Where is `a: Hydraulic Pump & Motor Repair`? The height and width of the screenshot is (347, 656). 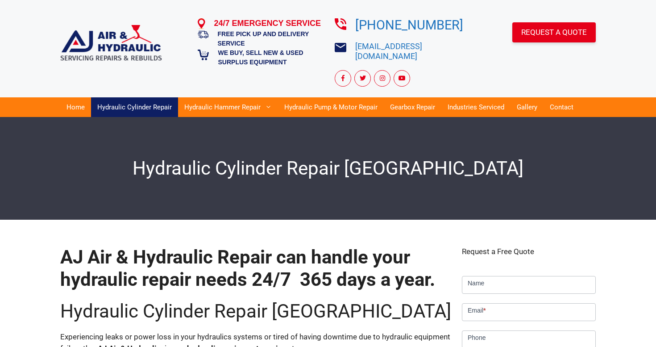 a: Hydraulic Pump & Motor Repair is located at coordinates (331, 107).